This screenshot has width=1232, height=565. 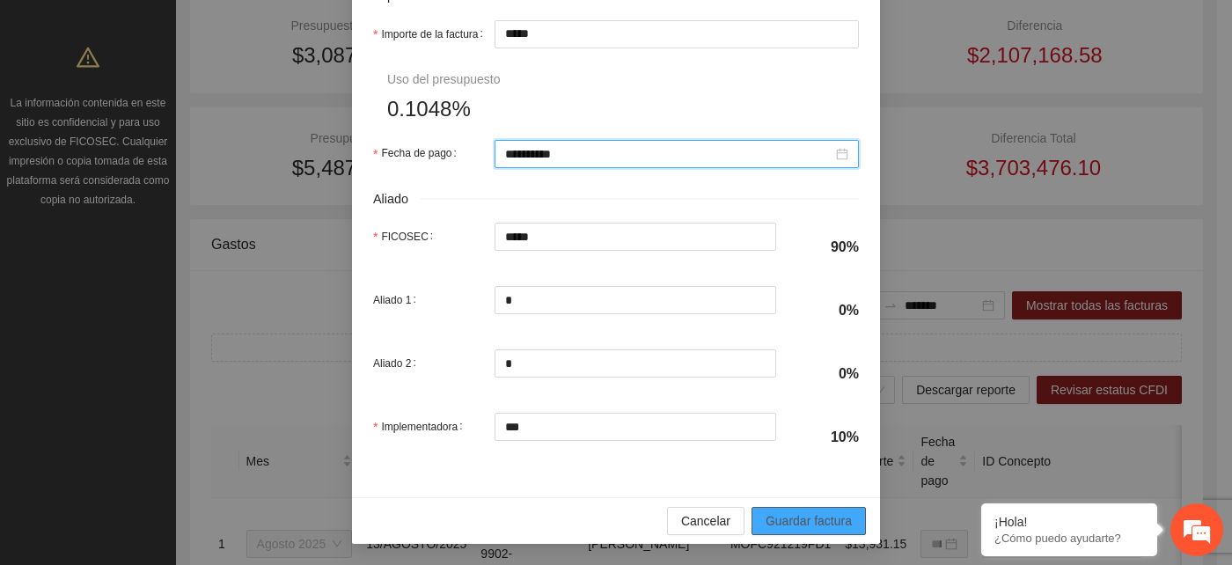 I want to click on button: Guardar factura, so click(x=809, y=521).